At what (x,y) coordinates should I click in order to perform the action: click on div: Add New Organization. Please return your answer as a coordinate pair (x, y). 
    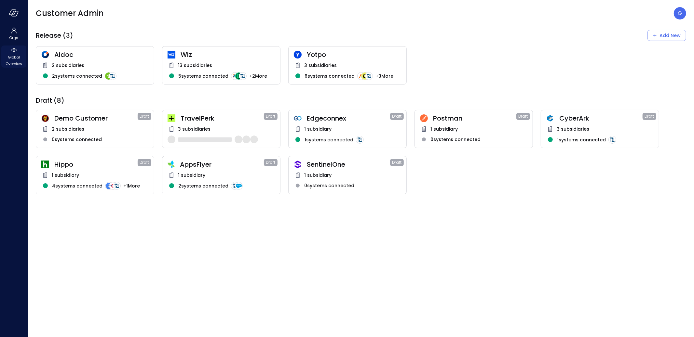
    Looking at the image, I should click on (666, 35).